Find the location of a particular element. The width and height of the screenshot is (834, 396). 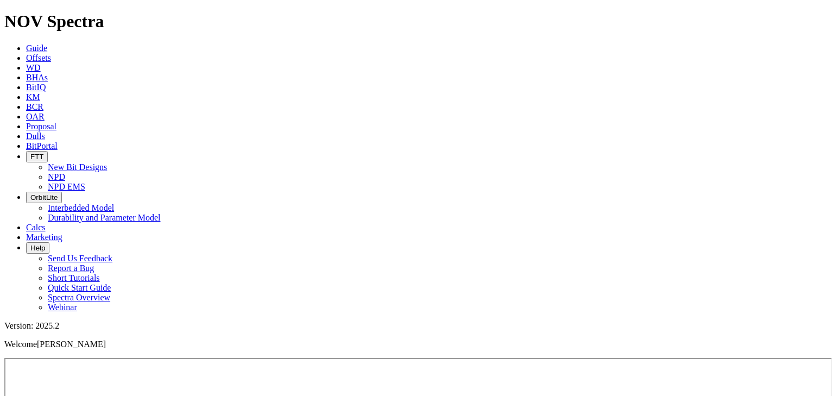

a: Interbedded Model is located at coordinates (81, 207).